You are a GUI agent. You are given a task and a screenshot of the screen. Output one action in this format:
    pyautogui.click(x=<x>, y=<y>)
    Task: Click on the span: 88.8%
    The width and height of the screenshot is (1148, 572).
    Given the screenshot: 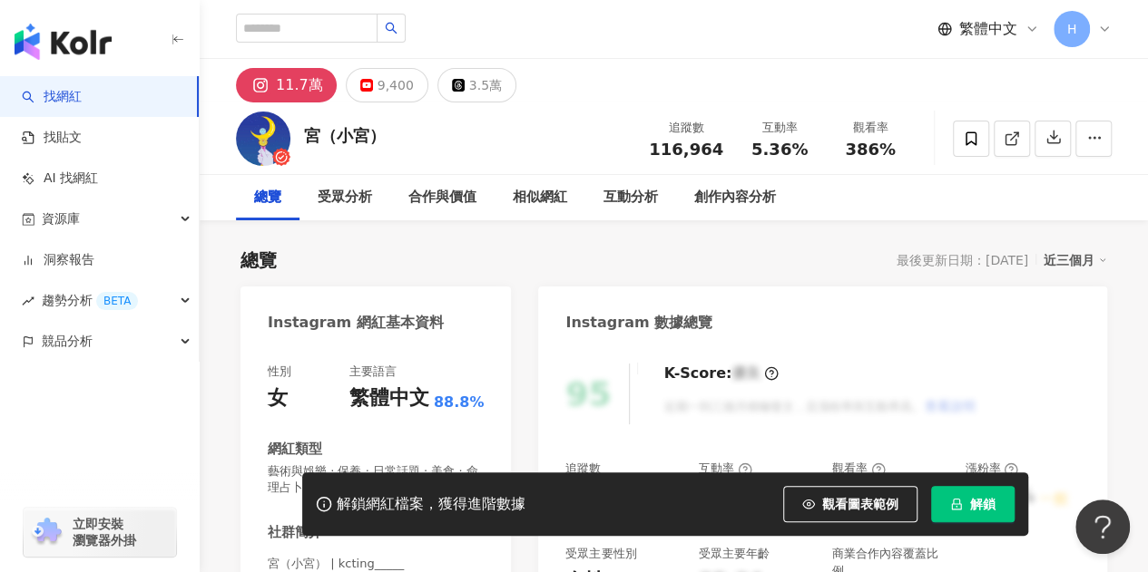 What is the action you would take?
    pyautogui.click(x=459, y=403)
    